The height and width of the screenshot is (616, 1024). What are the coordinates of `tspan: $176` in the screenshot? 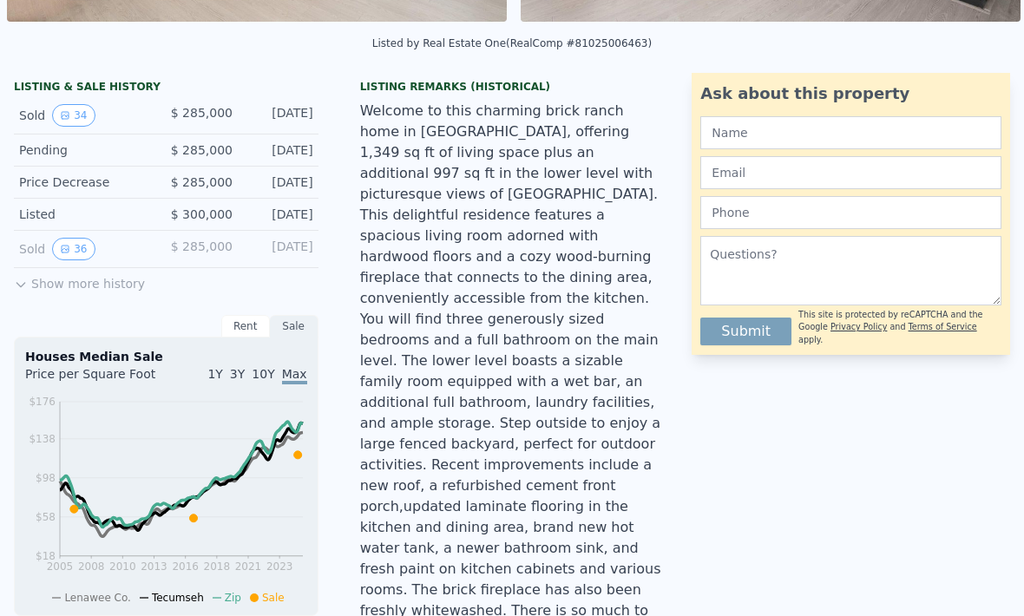 It's located at (42, 402).